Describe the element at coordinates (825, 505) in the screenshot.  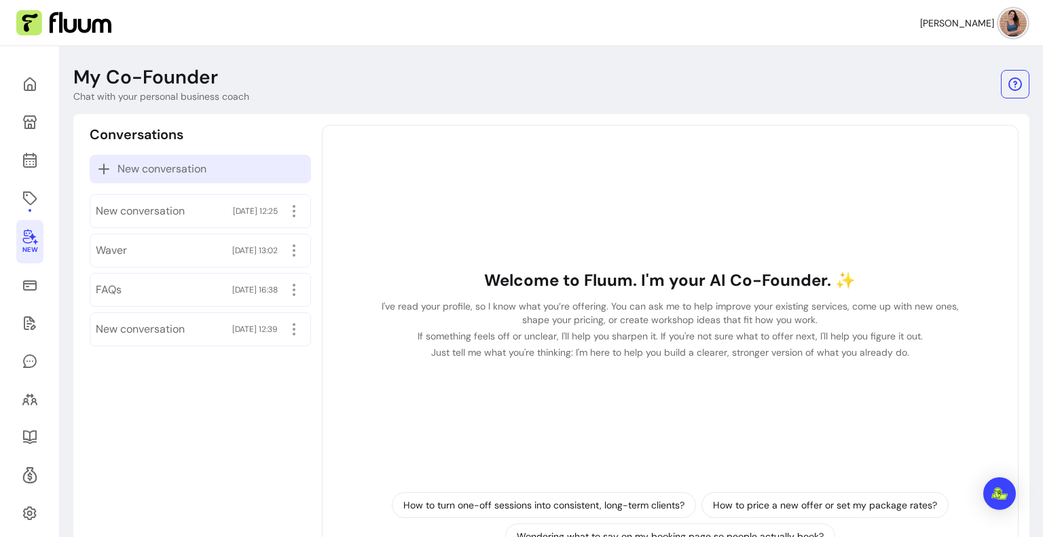
I see `p: How to price a new offer or set my package rates?` at that location.